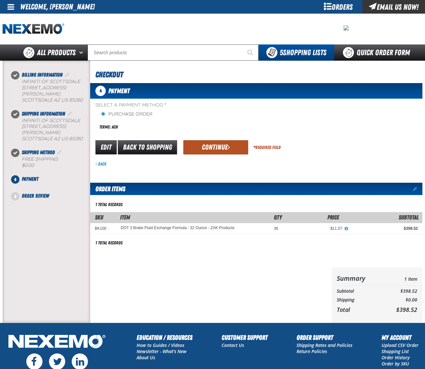  I want to click on strong: $0.00, so click(28, 165).